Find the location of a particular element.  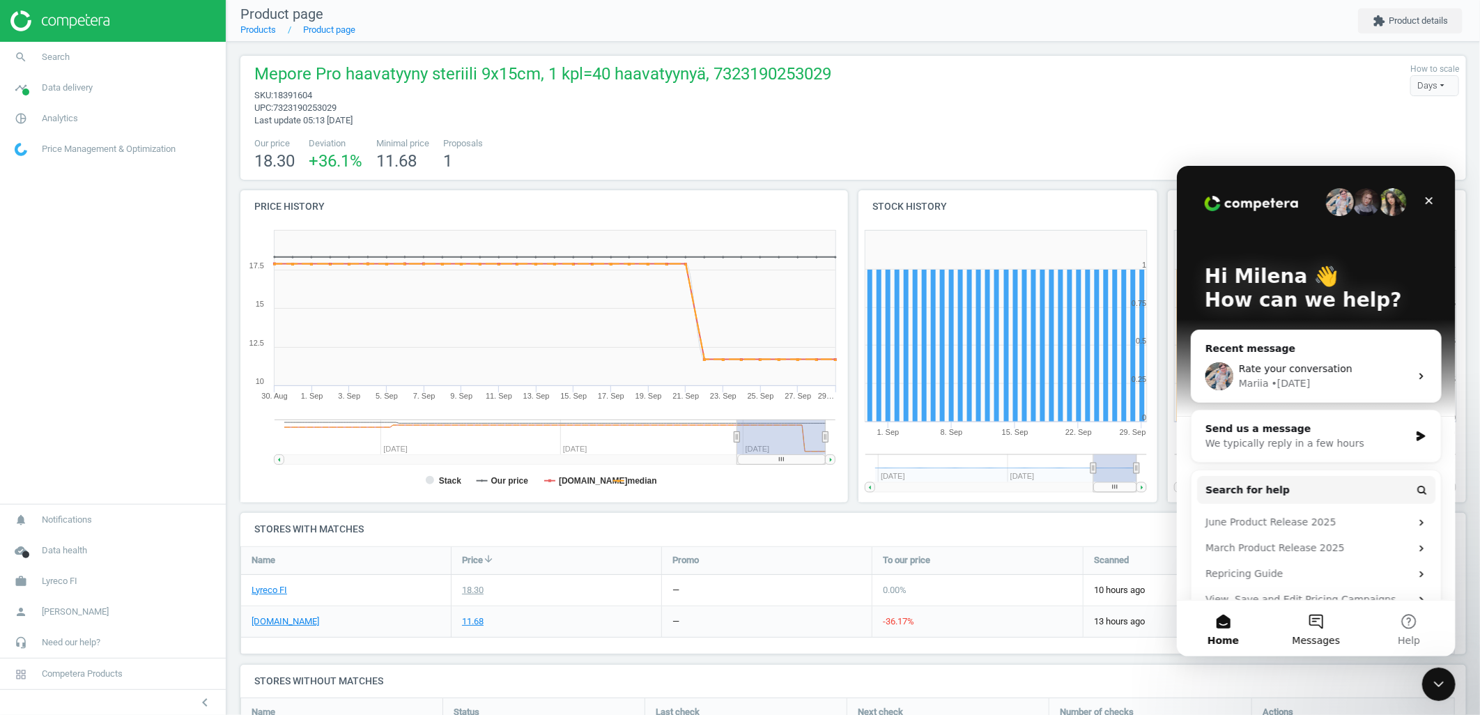

span: 0.00 % is located at coordinates (895, 589).